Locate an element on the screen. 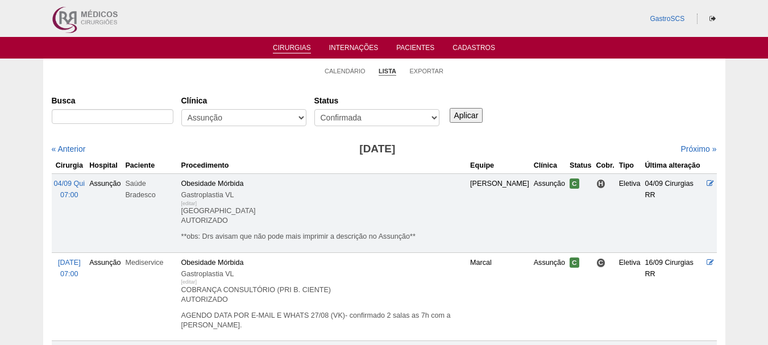 This screenshot has height=345, width=768. td: 16/09 Cirurgias RR is located at coordinates (673, 297).